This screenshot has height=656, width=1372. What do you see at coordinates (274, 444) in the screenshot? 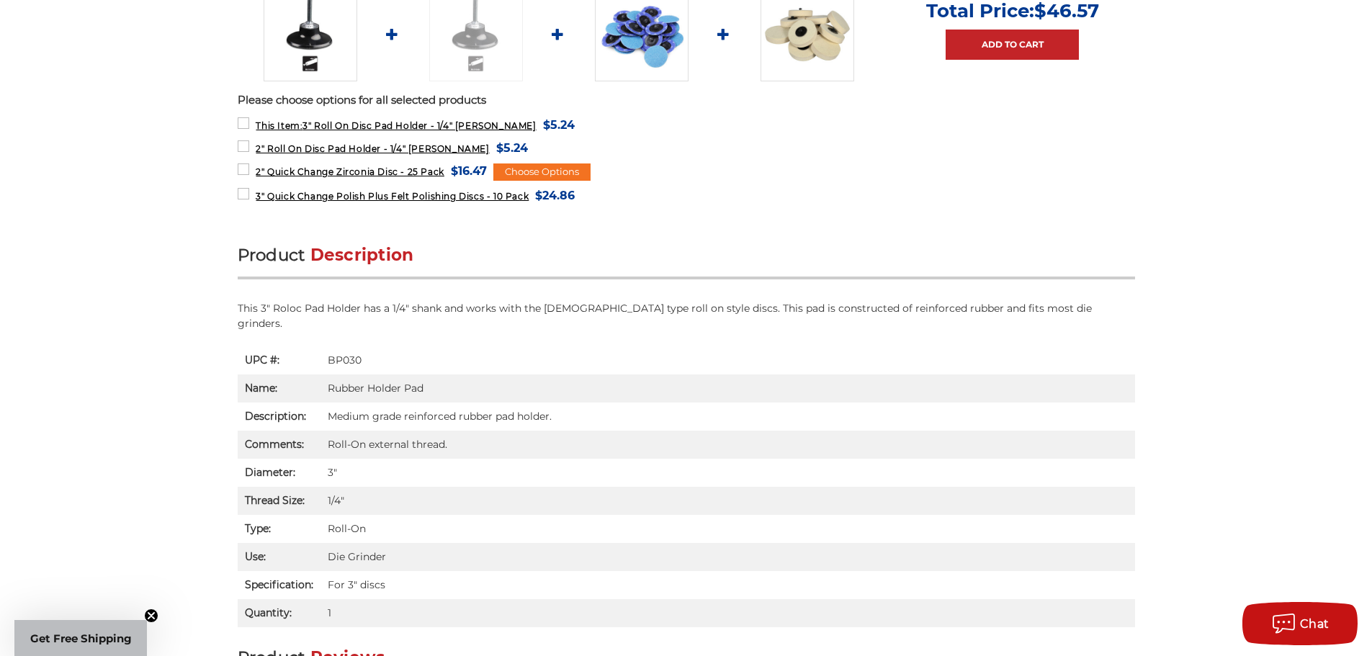
I see `strong: Comments:` at bounding box center [274, 444].